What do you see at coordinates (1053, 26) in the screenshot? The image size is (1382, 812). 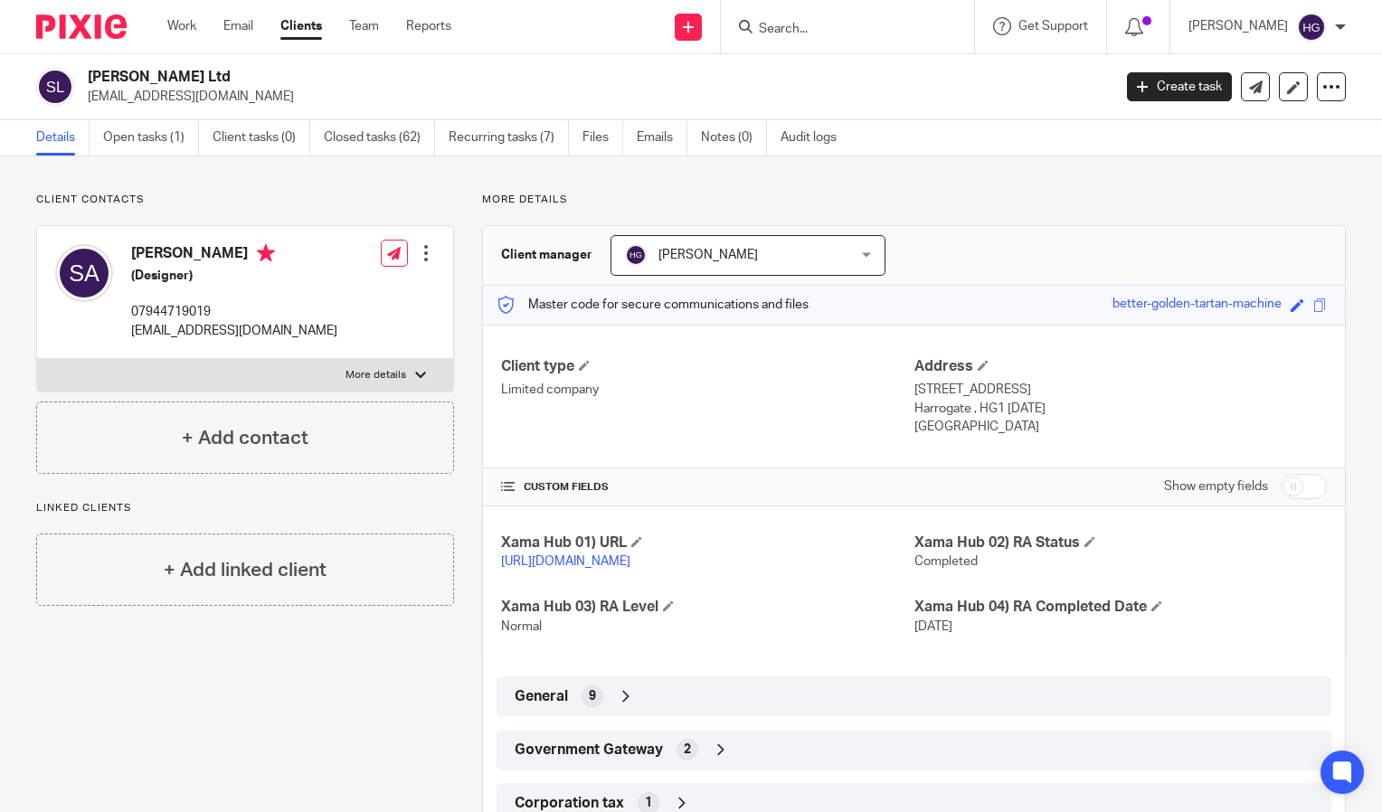 I see `span: Get Support` at bounding box center [1053, 26].